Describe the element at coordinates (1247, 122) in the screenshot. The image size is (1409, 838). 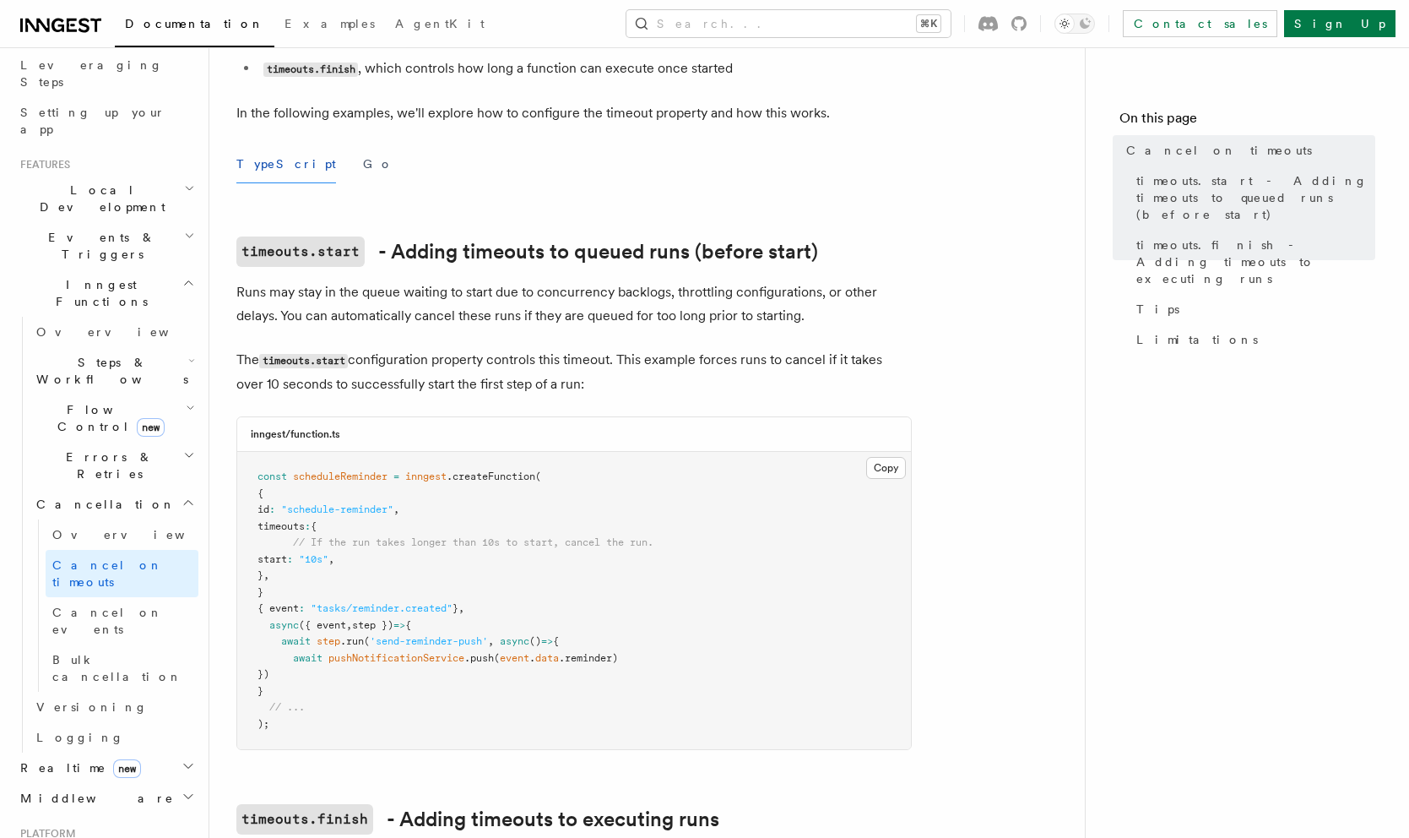
I see `h4: On this page` at that location.